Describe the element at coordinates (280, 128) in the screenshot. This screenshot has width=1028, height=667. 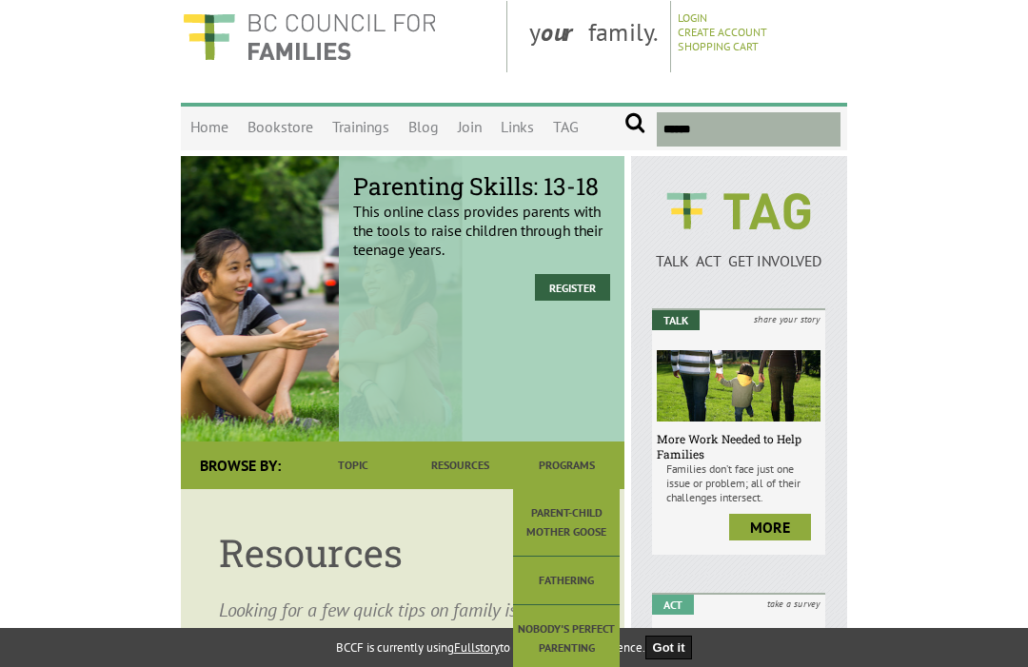
I see `a: Bookstore` at that location.